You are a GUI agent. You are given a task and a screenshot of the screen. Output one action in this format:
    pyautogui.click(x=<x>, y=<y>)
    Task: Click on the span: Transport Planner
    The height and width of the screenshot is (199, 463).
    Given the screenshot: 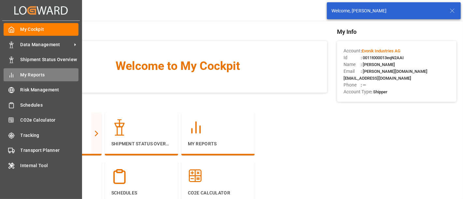 What is the action you would take?
    pyautogui.click(x=49, y=150)
    